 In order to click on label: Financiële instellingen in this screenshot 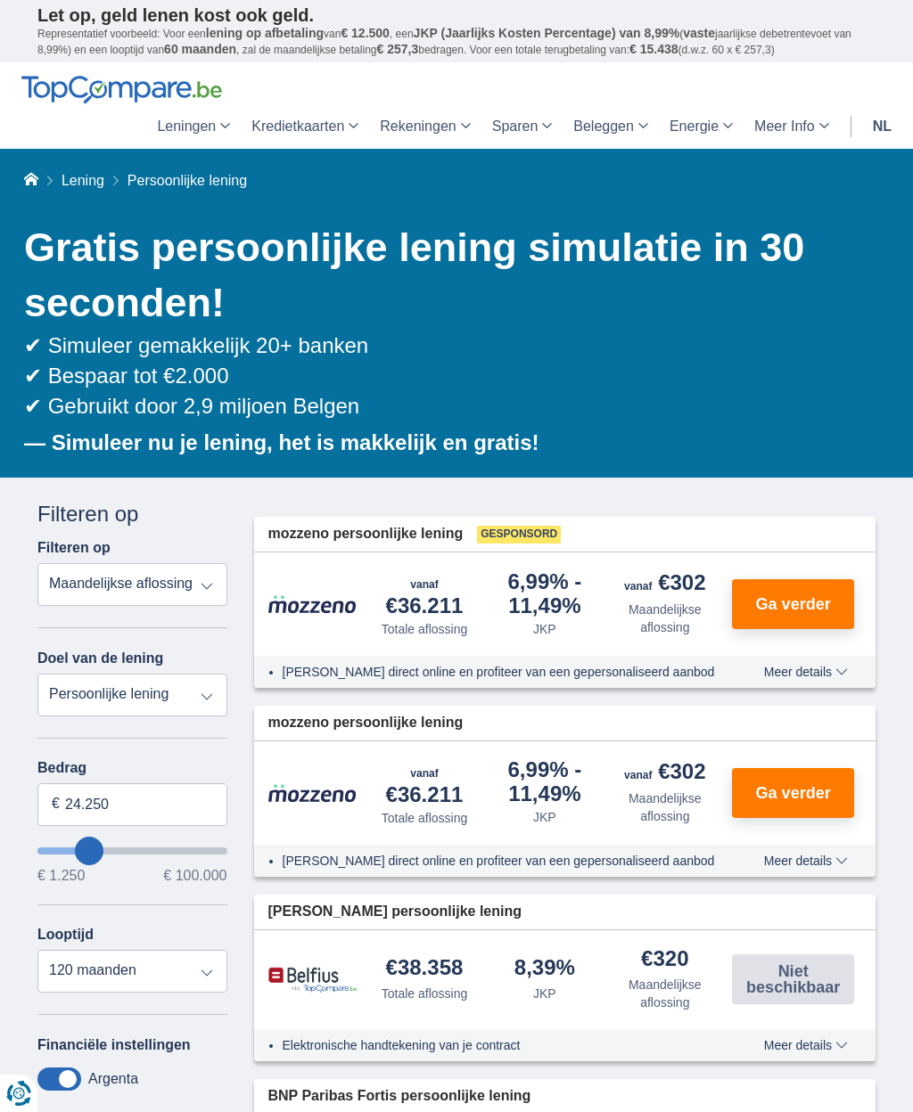, I will do `click(114, 1045)`.